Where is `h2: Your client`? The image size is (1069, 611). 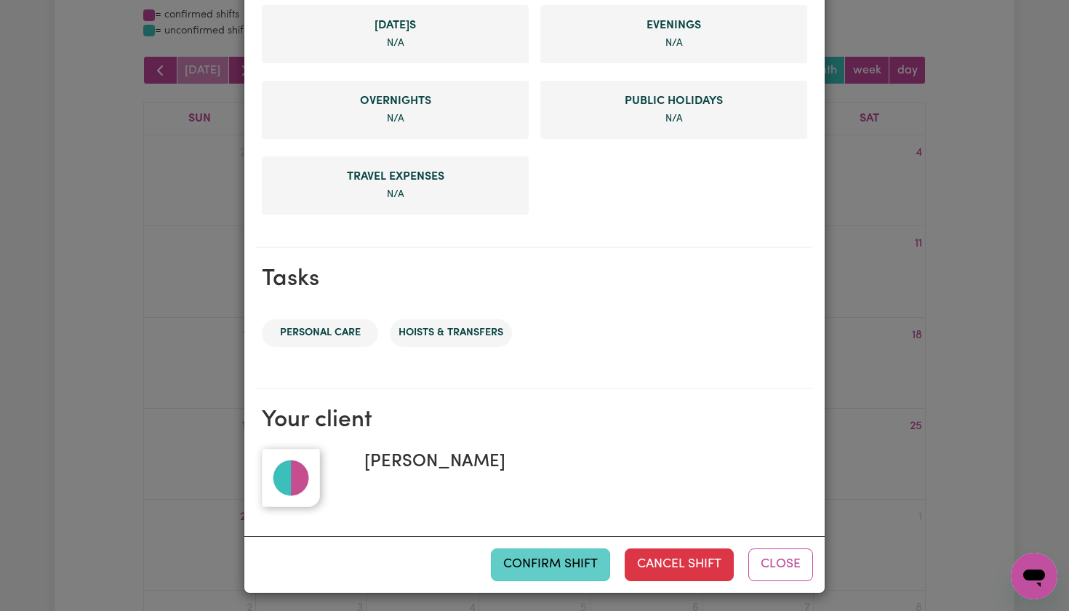
h2: Your client is located at coordinates (535, 421).